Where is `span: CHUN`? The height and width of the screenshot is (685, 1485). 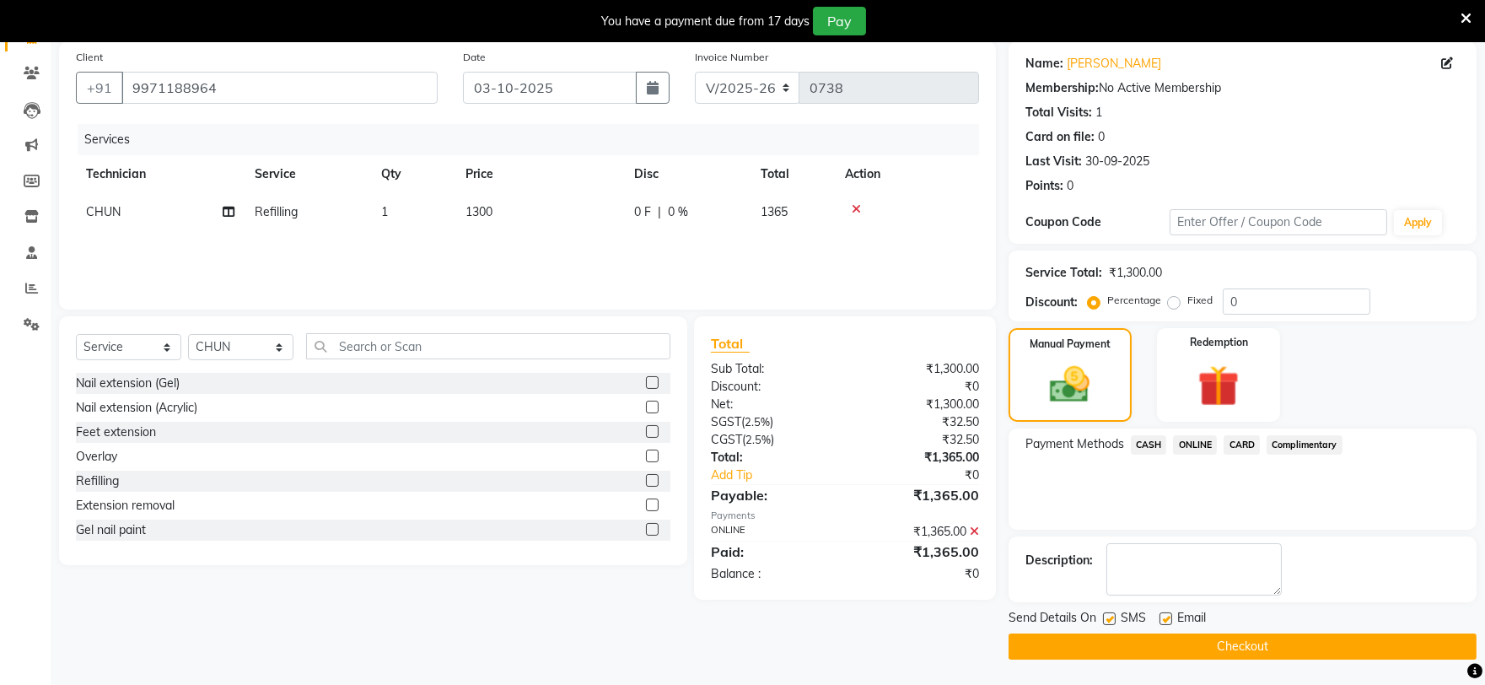 span: CHUN is located at coordinates (103, 212).